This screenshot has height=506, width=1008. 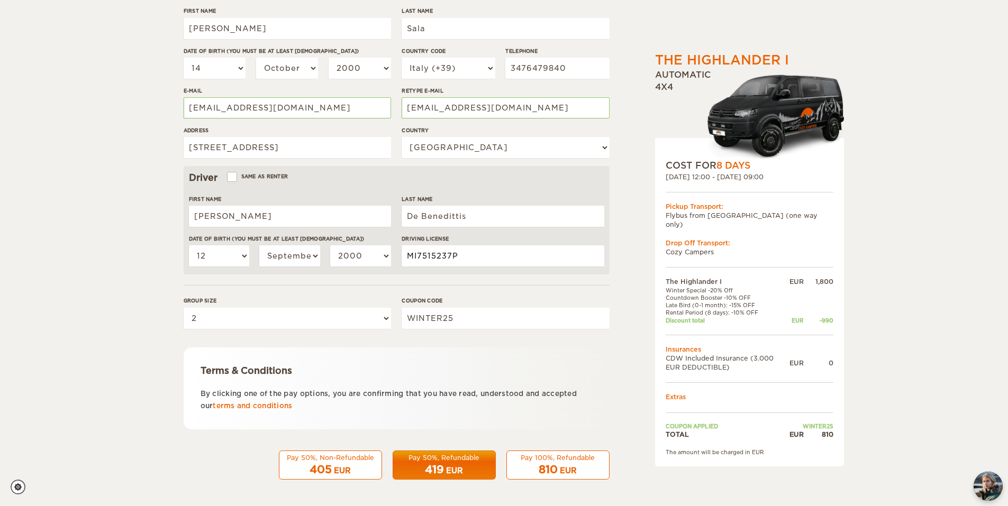 What do you see at coordinates (557, 68) in the screenshot?
I see `input: e.g. 1 234 567 890` at bounding box center [557, 68].